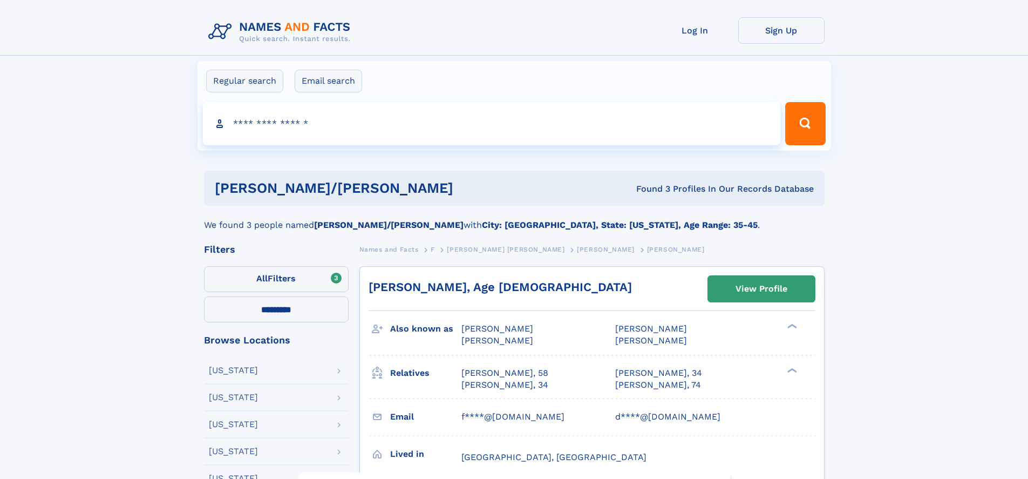  Describe the element at coordinates (514, 219) in the screenshot. I see `div: We found 3 people named with .` at that location.